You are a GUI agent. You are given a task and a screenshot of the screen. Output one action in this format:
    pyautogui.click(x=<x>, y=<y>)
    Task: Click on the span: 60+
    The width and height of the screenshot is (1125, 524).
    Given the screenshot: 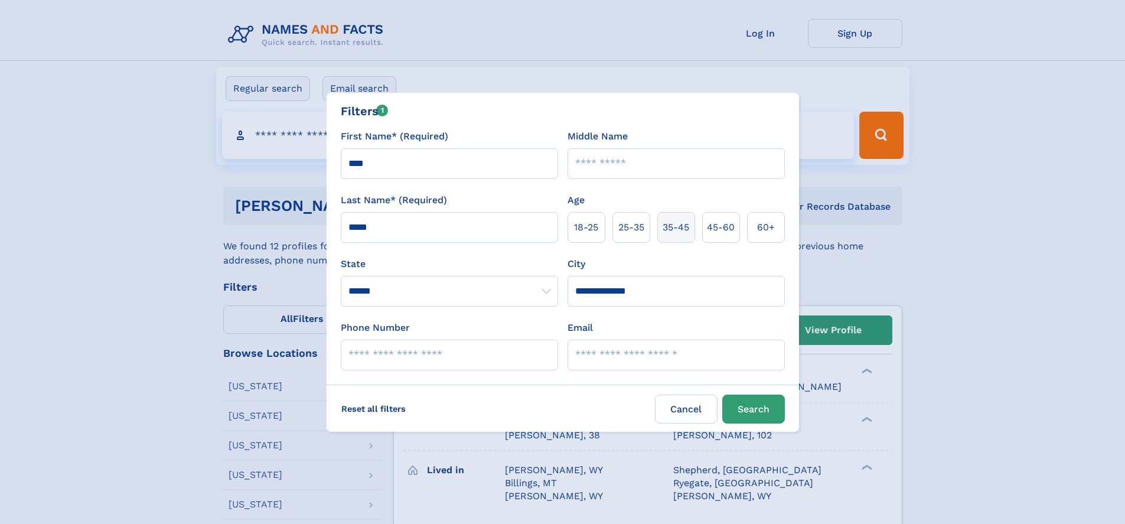 What is the action you would take?
    pyautogui.click(x=766, y=227)
    